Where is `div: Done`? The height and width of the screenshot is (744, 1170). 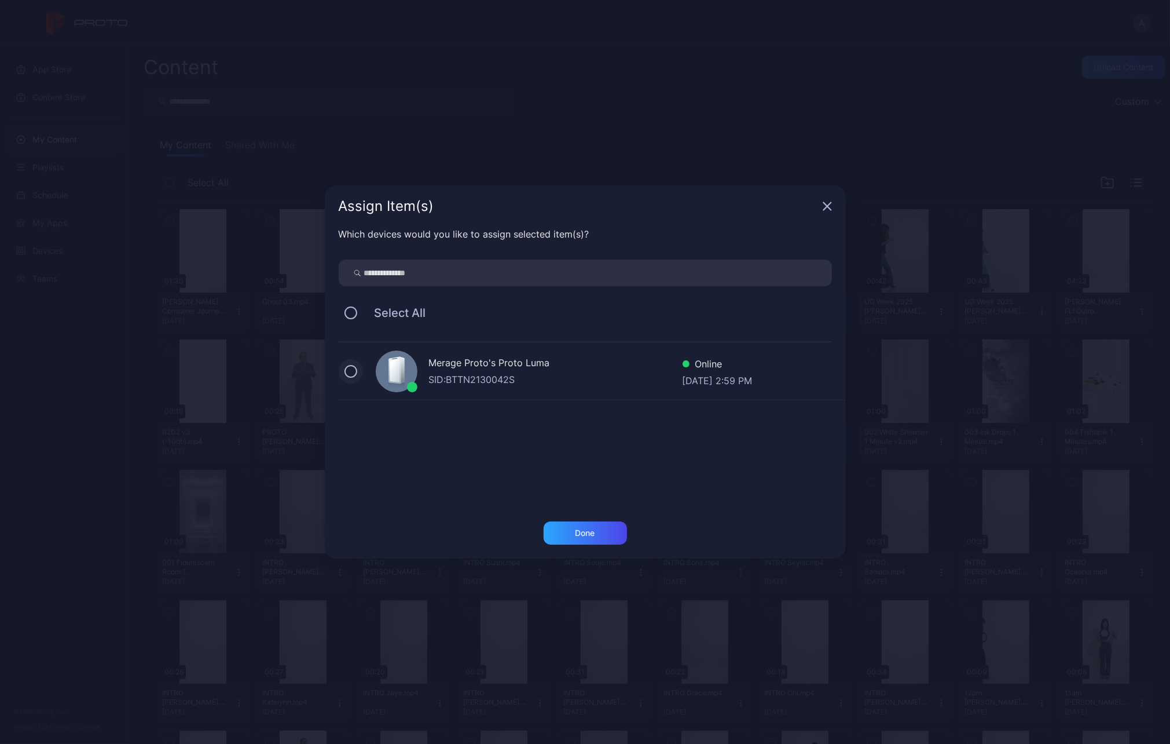
div: Done is located at coordinates (586, 533).